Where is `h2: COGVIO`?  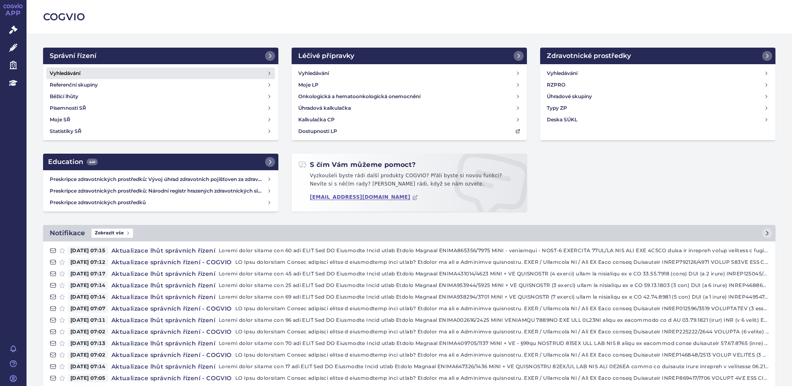 h2: COGVIO is located at coordinates (409, 17).